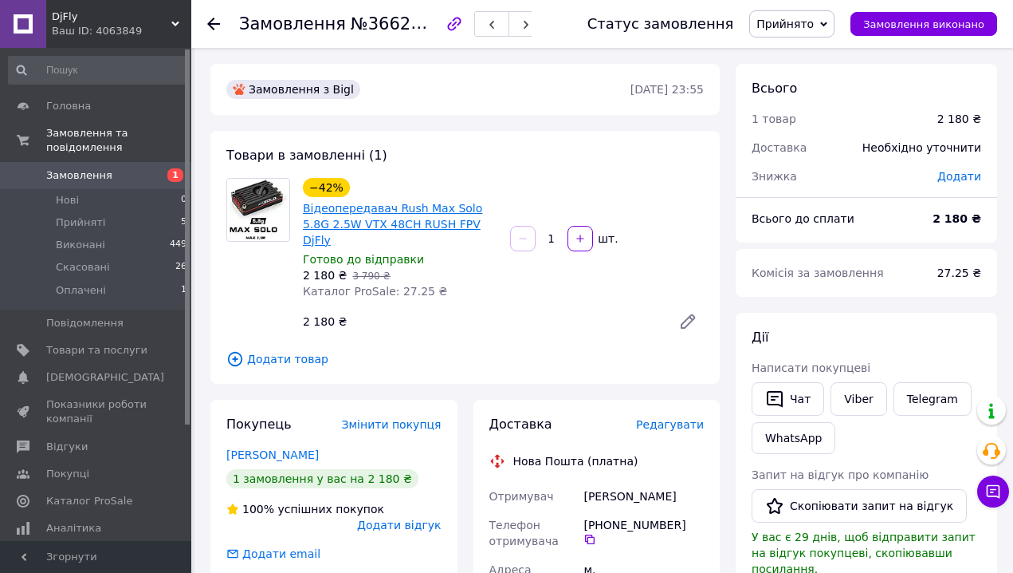 Image resolution: width=1013 pixels, height=573 pixels. What do you see at coordinates (576, 461) in the screenshot?
I see `div: Нова Пошта (платна)` at bounding box center [576, 461].